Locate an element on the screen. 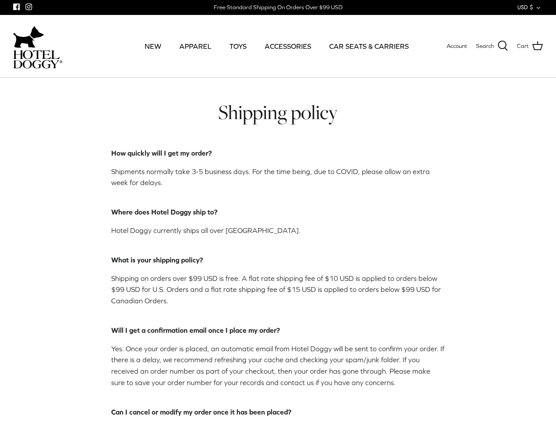 This screenshot has width=556, height=422. a: Search is located at coordinates (492, 46).